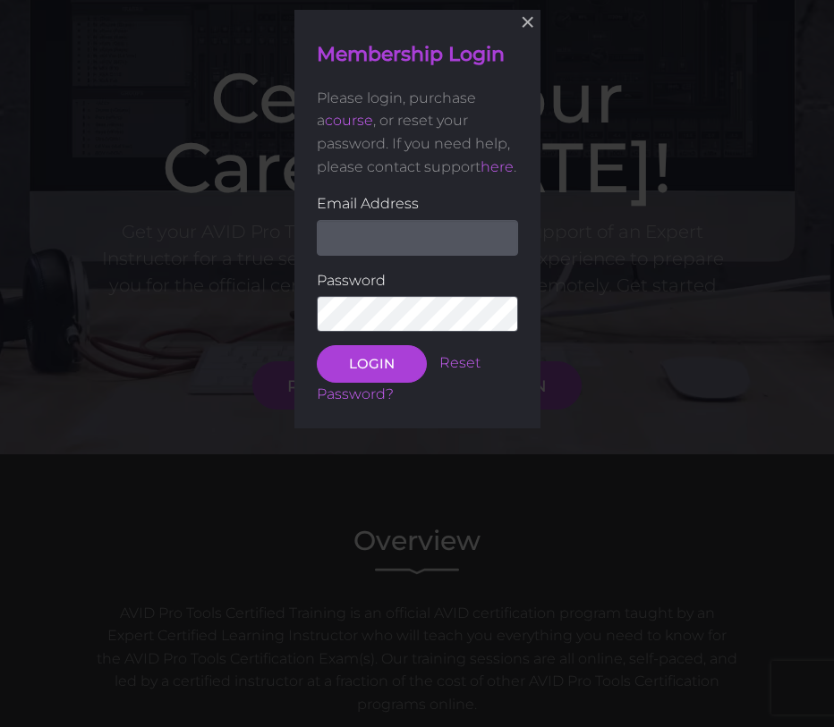 The image size is (834, 727). What do you see at coordinates (417, 131) in the screenshot?
I see `p: Please login, purchase a , or reset your password. If you need help, please contact support .` at bounding box center [417, 131].